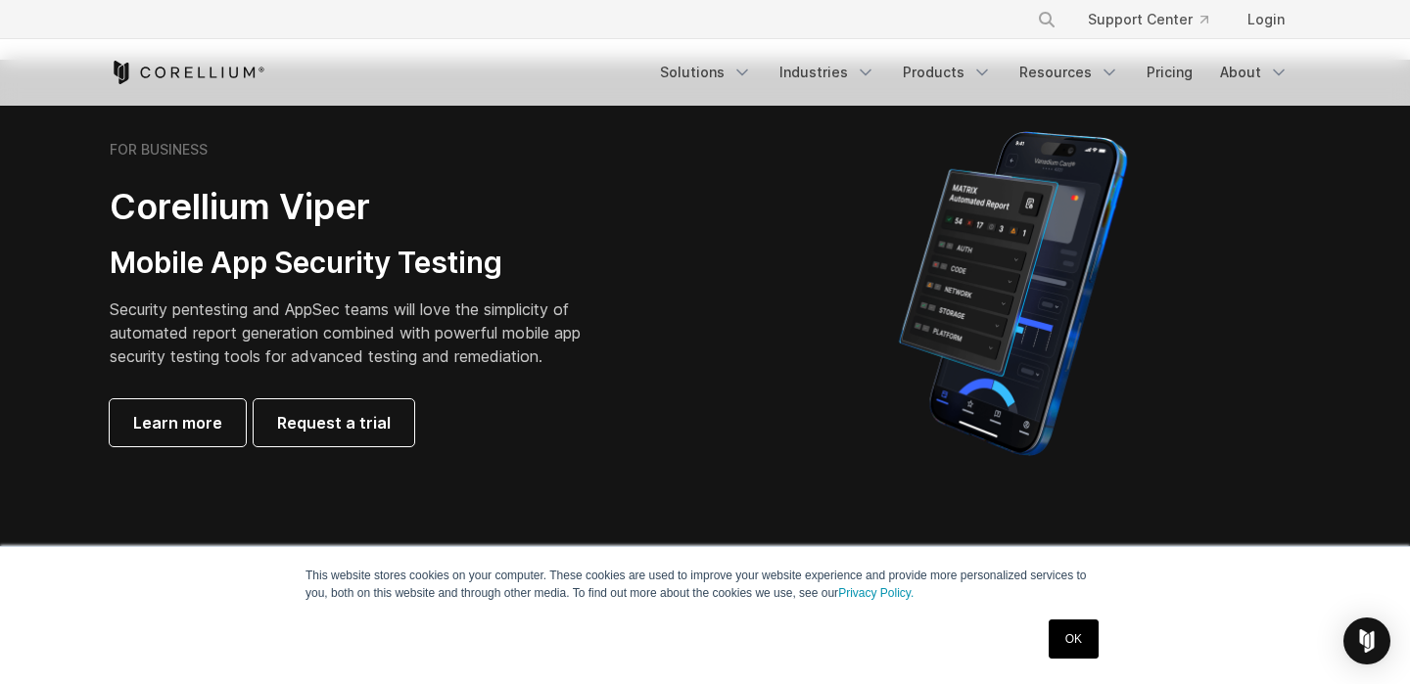 The image size is (1410, 684). What do you see at coordinates (1147, 20) in the screenshot?
I see `a: Support Center` at bounding box center [1147, 20].